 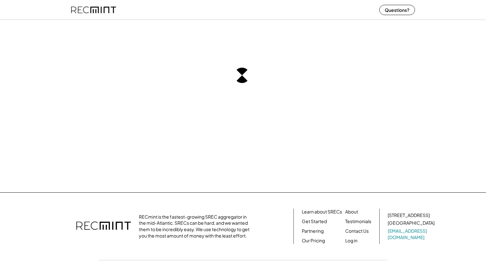 What do you see at coordinates (312, 232) in the screenshot?
I see `a: Partnering` at bounding box center [312, 232].